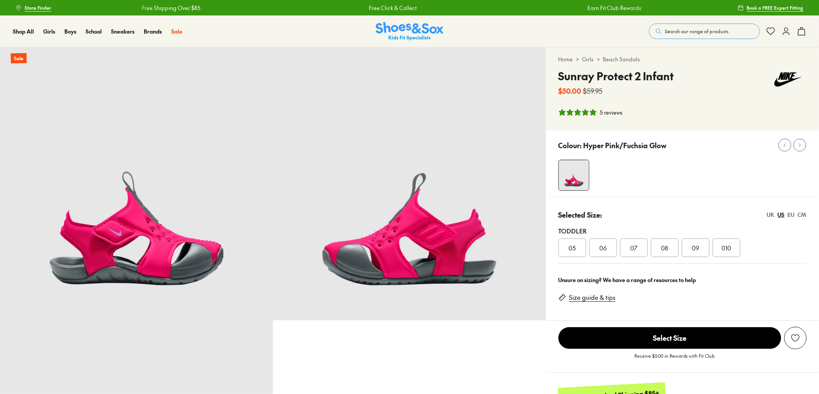 The width and height of the screenshot is (819, 394). Describe the element at coordinates (802, 214) in the screenshot. I see `div: CM` at that location.